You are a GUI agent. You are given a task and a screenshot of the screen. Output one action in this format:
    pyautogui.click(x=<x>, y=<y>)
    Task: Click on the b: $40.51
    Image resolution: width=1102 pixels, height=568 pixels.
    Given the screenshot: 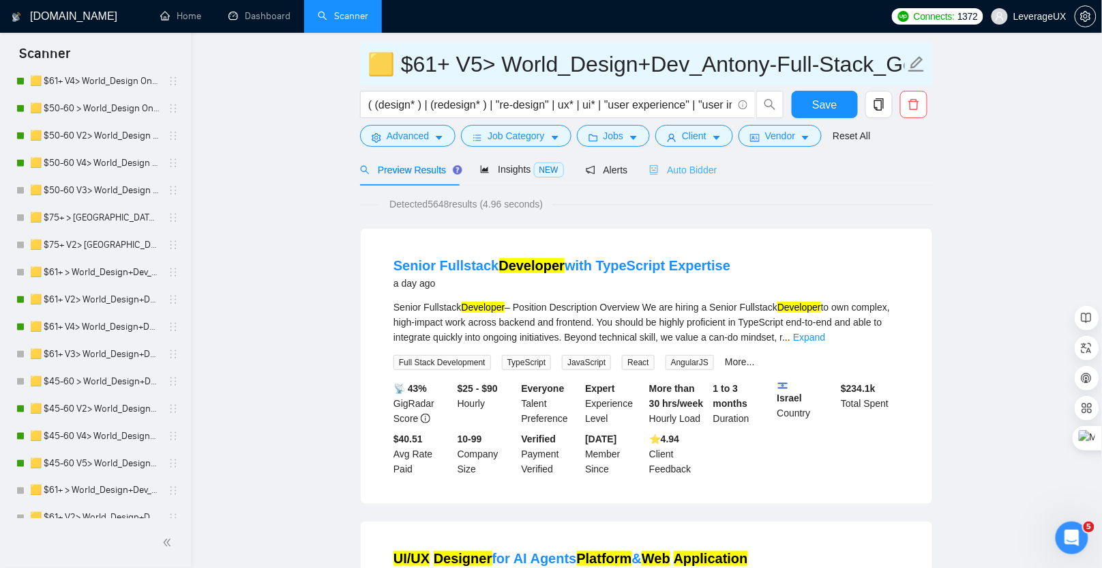 What is the action you would take?
    pyautogui.click(x=408, y=439)
    